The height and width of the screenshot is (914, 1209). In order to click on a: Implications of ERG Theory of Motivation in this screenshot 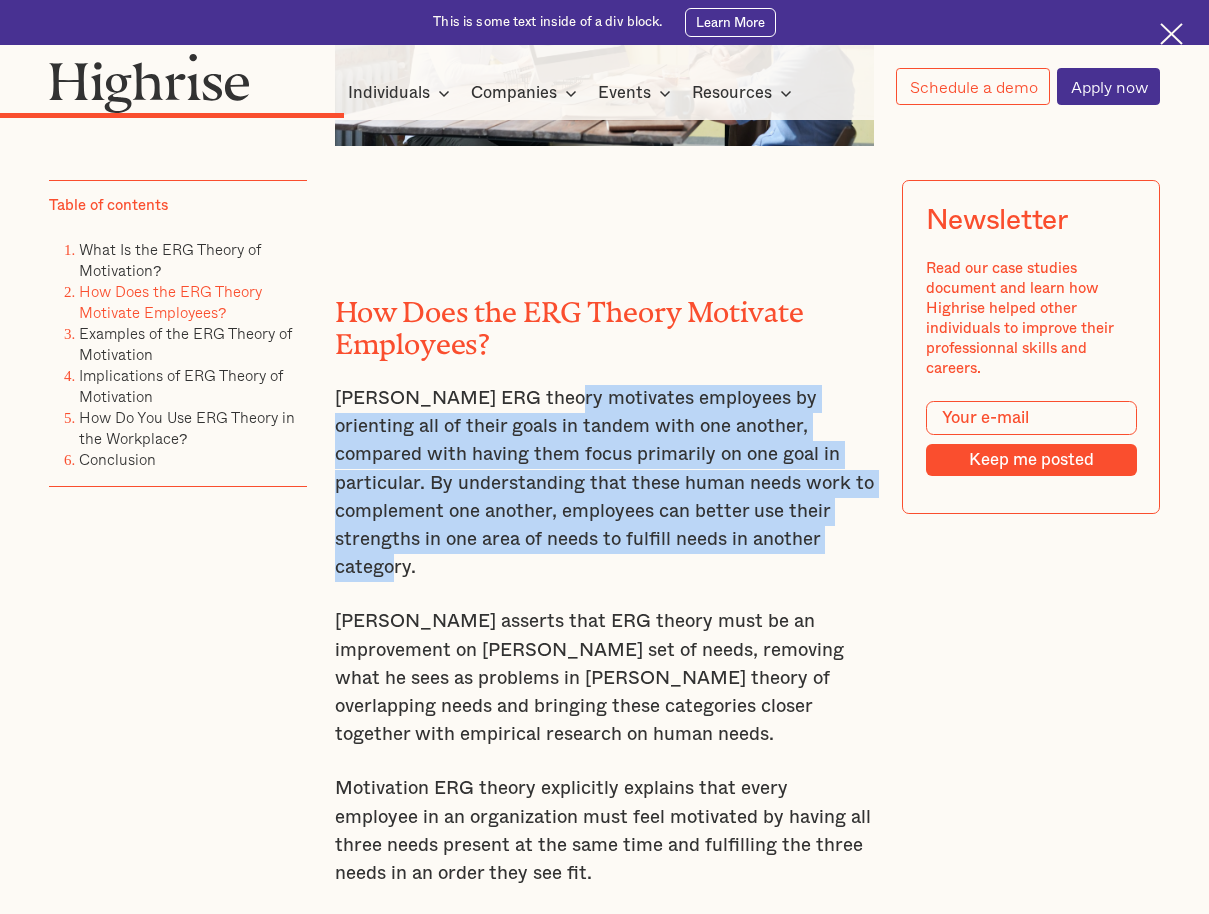, I will do `click(181, 386)`.